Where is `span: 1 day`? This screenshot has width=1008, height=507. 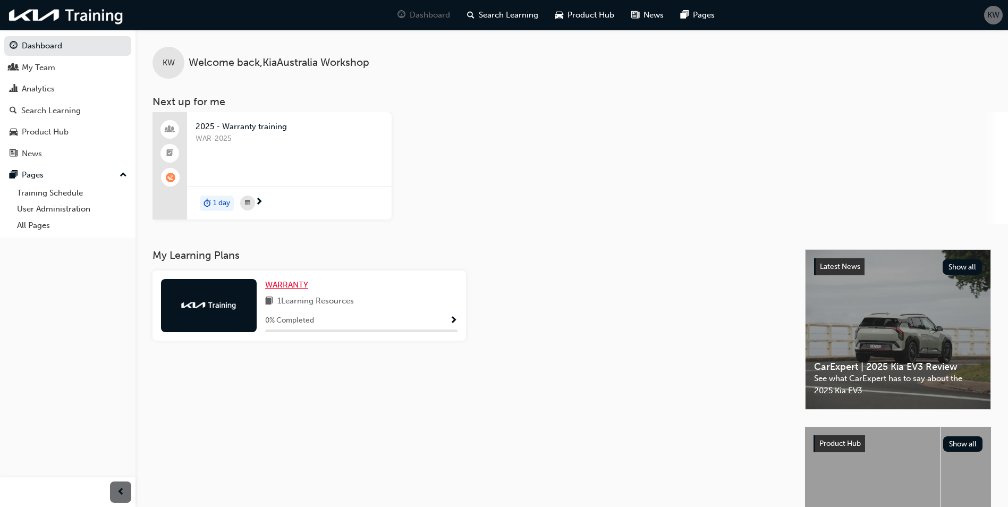
span: 1 day is located at coordinates (222, 203).